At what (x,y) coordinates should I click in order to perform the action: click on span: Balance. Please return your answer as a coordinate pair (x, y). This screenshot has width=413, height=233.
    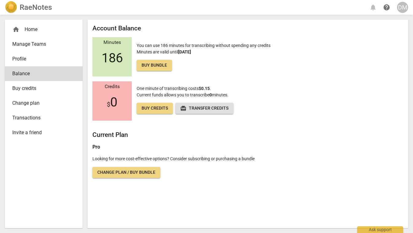
    Looking at the image, I should click on (41, 74).